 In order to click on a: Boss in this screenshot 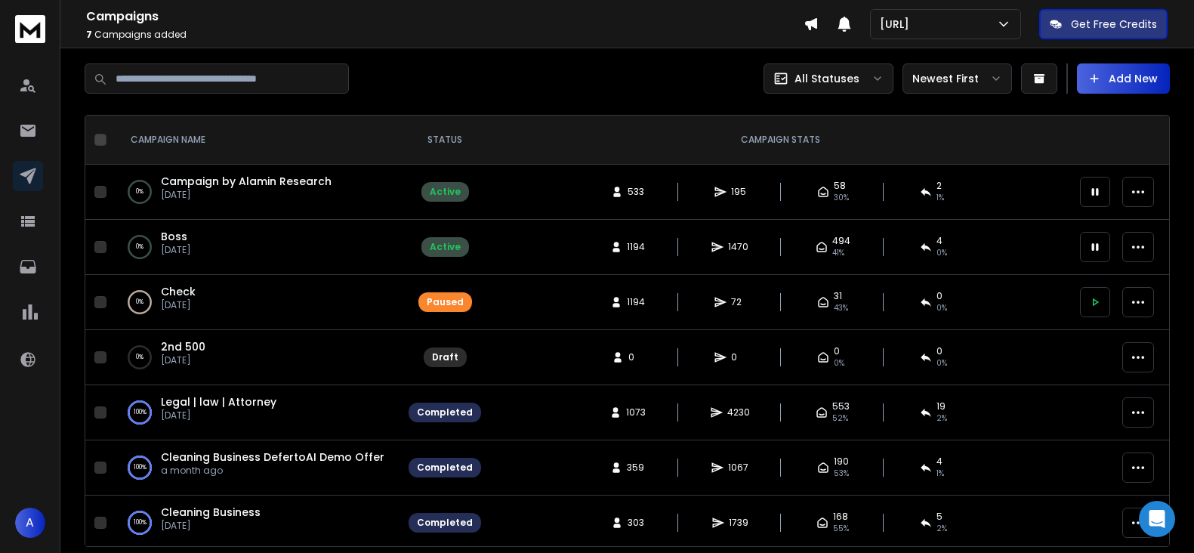, I will do `click(174, 236)`.